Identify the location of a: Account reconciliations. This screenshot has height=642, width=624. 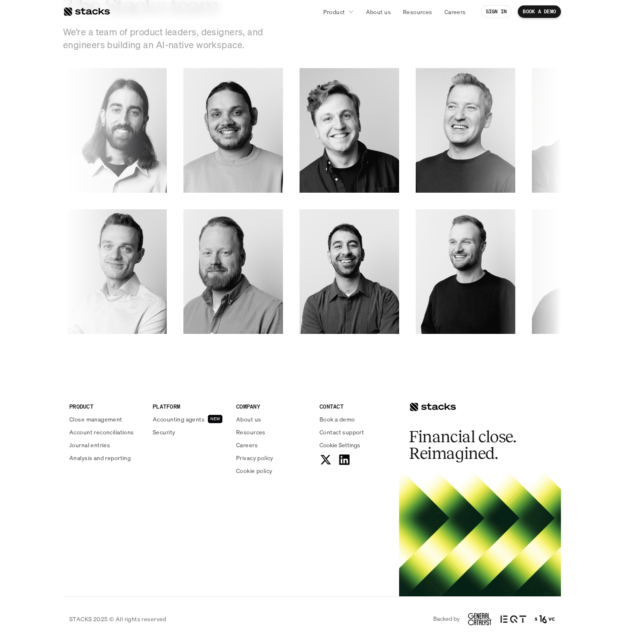
(106, 432).